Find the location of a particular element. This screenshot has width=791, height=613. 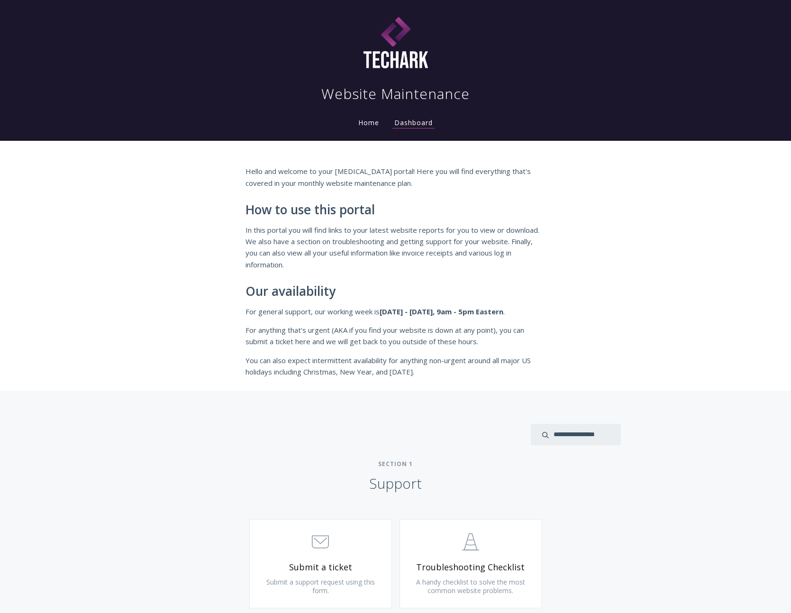

span: Submit a ticket is located at coordinates (320, 567).